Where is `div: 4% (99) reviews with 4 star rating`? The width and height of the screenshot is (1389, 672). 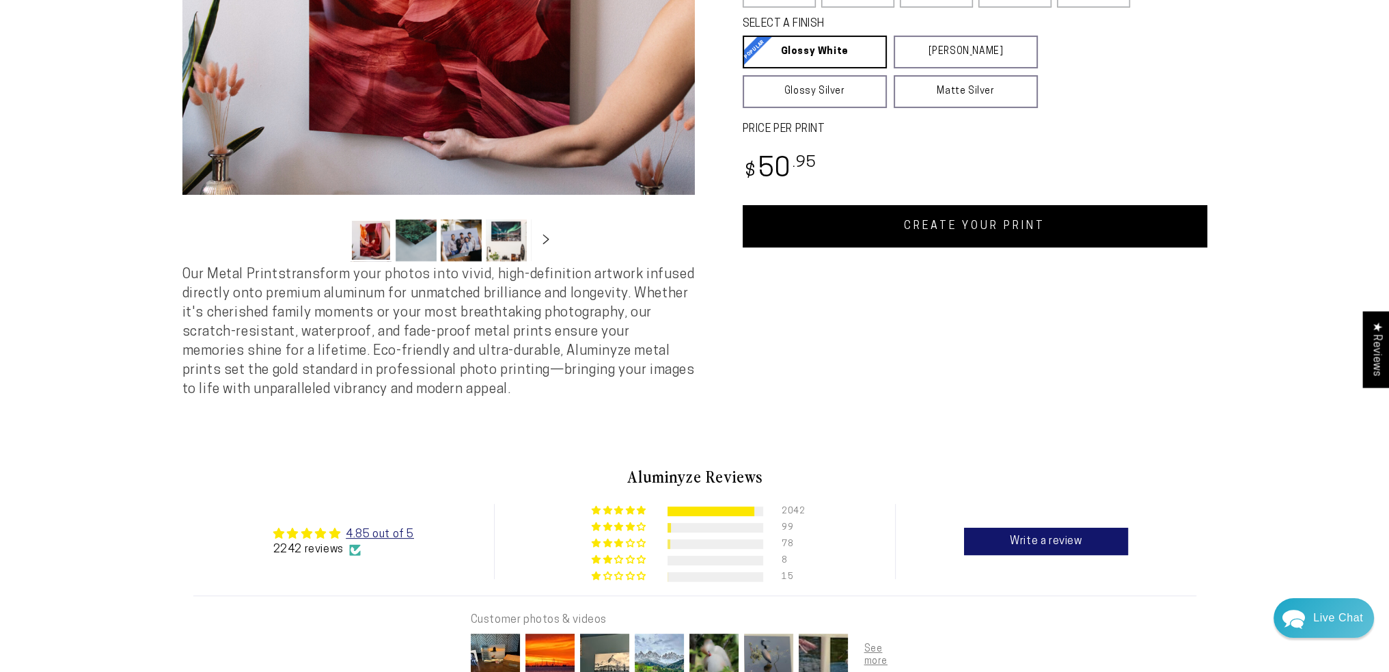
div: 4% (99) reviews with 4 star rating is located at coordinates (620, 527).